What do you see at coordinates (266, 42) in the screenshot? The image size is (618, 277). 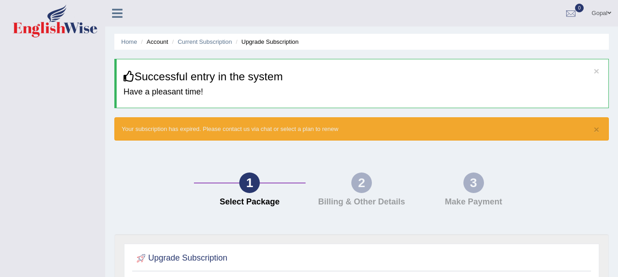 I see `li: Upgrade Subscription` at bounding box center [266, 42].